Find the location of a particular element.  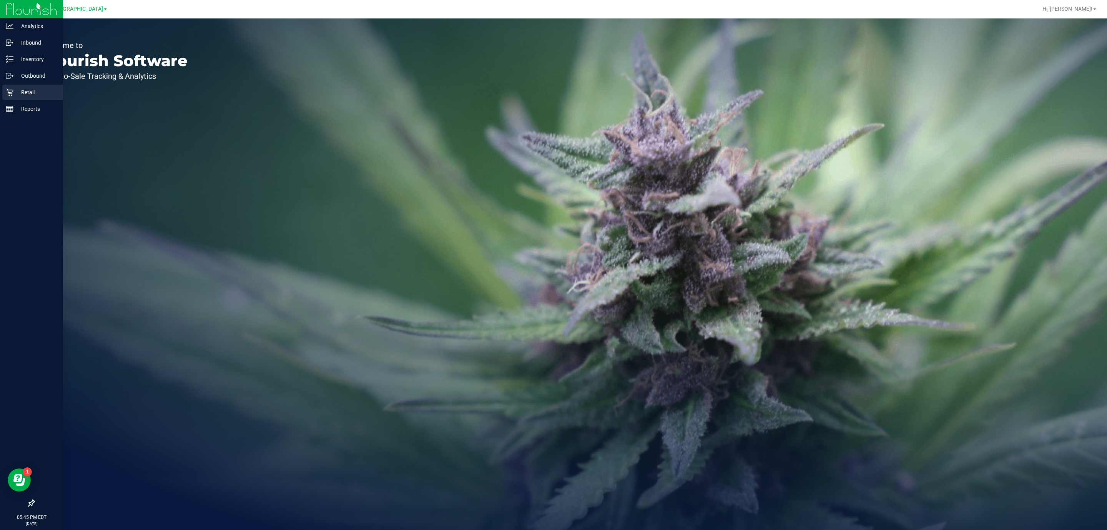

p: Flourish Software is located at coordinates (115, 61).